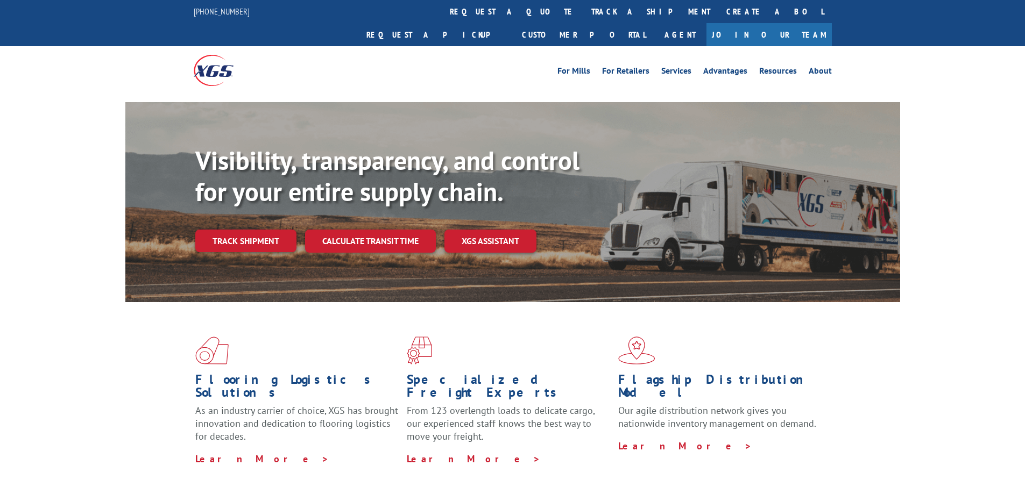  Describe the element at coordinates (419, 351) in the screenshot. I see `img: xgs-icon-focused-on-flooring-red` at that location.